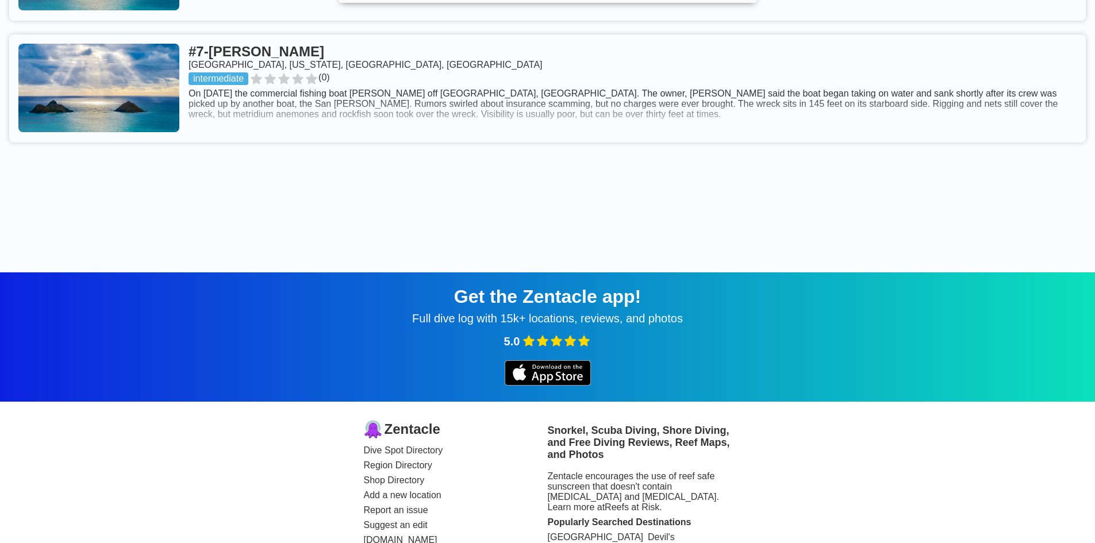 The height and width of the screenshot is (543, 1095). Describe the element at coordinates (412, 429) in the screenshot. I see `span: Zentacle` at that location.